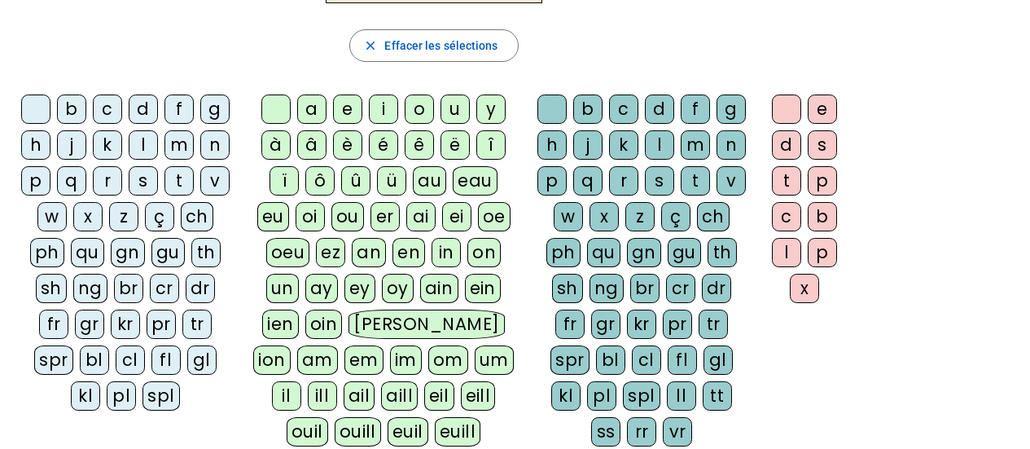 This screenshot has width=1030, height=449. Describe the element at coordinates (440, 46) in the screenshot. I see `span: Effacer les sélections` at that location.